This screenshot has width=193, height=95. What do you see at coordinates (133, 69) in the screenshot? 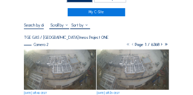
I see `img: image_53357872` at bounding box center [133, 69].